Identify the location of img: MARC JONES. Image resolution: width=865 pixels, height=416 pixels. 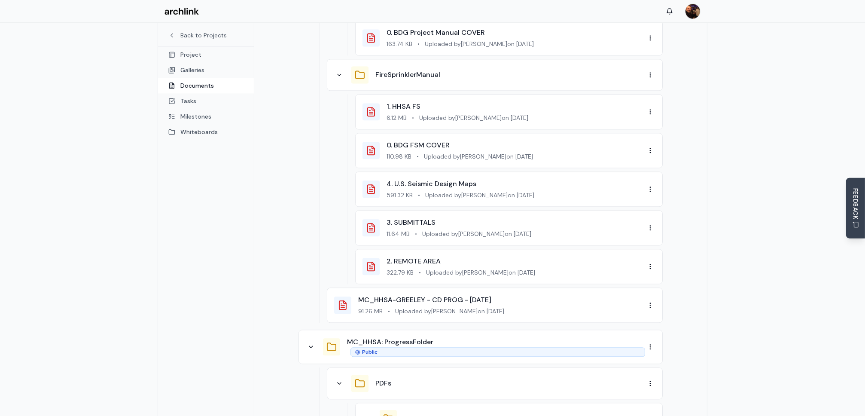
(693, 11).